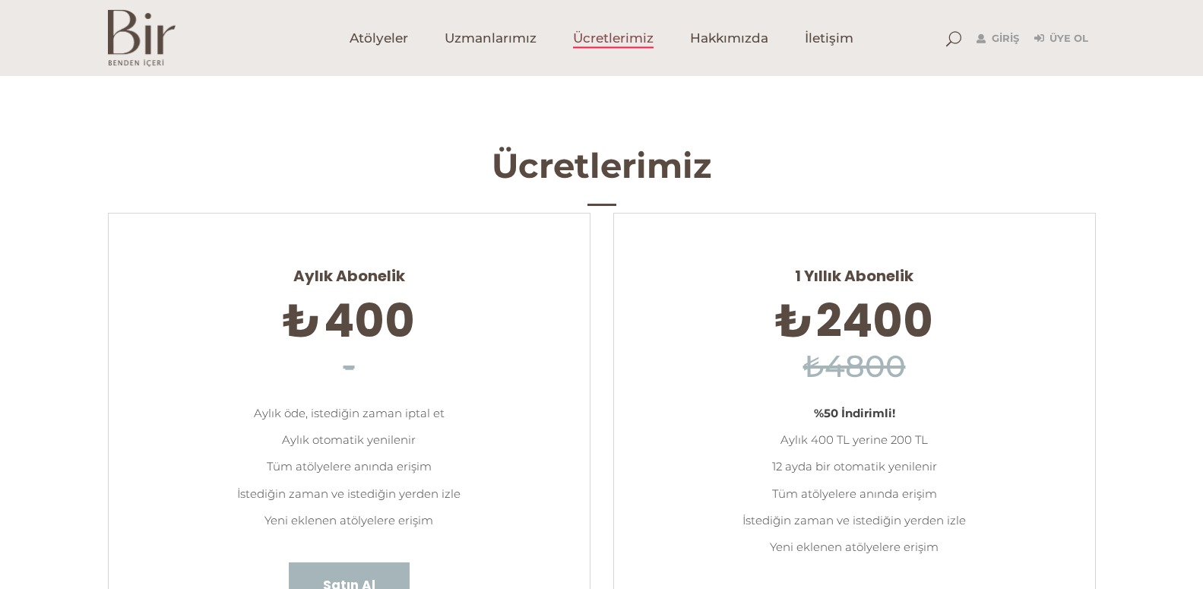  What do you see at coordinates (613, 38) in the screenshot?
I see `span: Ücretlerimiz` at bounding box center [613, 38].